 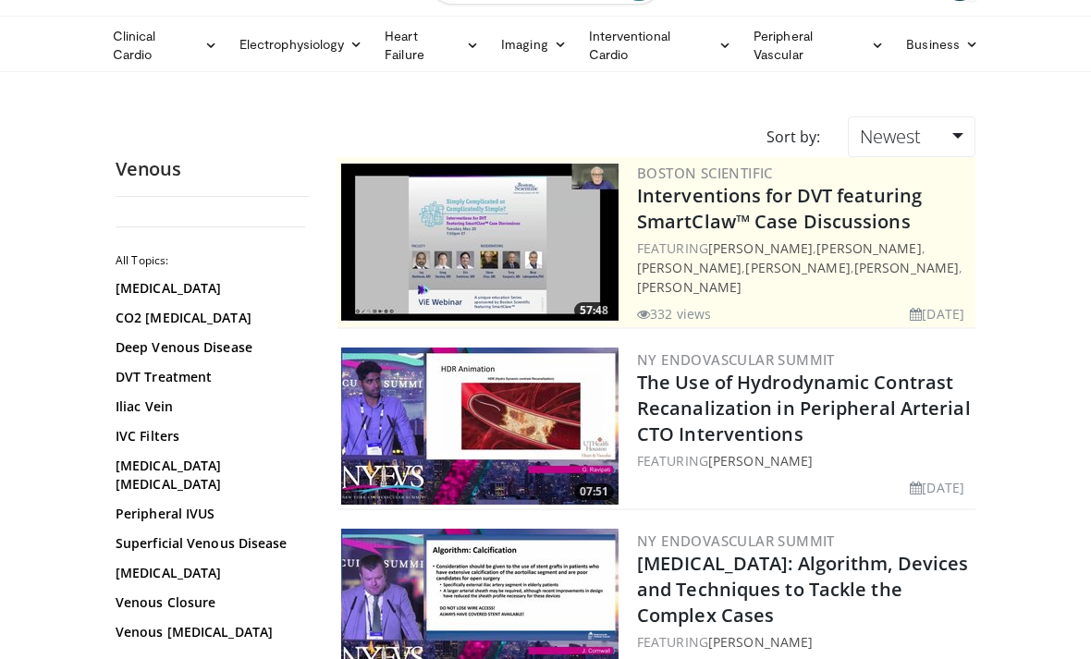 I want to click on a: Superficial Venous Disease, so click(x=208, y=544).